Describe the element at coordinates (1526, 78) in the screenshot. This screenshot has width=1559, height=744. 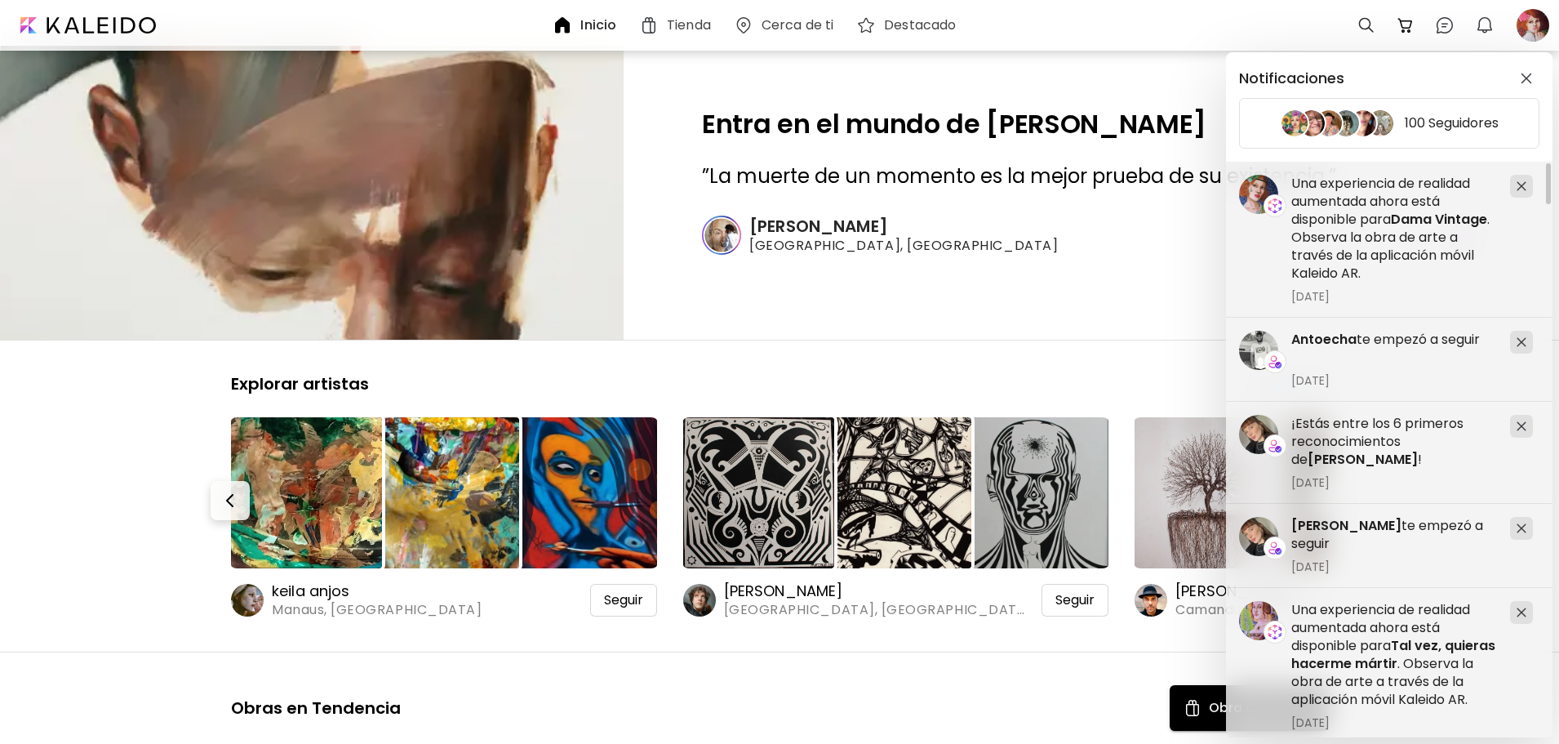
I see `button: closeButton` at that location.